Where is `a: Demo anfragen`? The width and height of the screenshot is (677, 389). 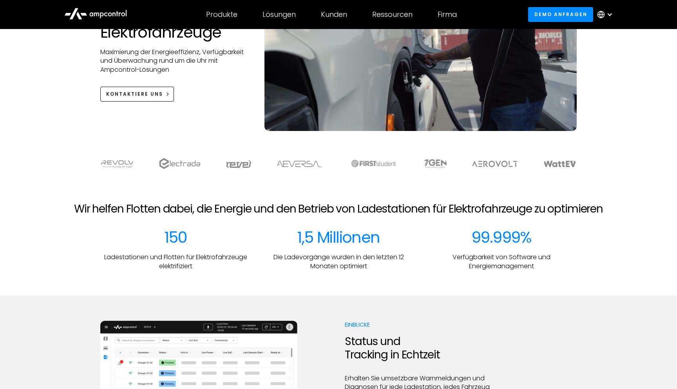 a: Demo anfragen is located at coordinates (561, 14).